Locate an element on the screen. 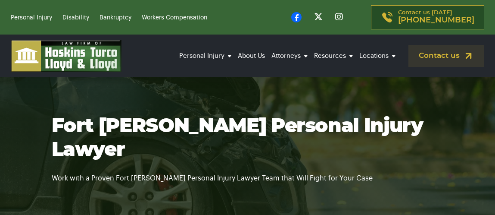 The width and height of the screenshot is (495, 215). a: Workers Compensation is located at coordinates (175, 18).